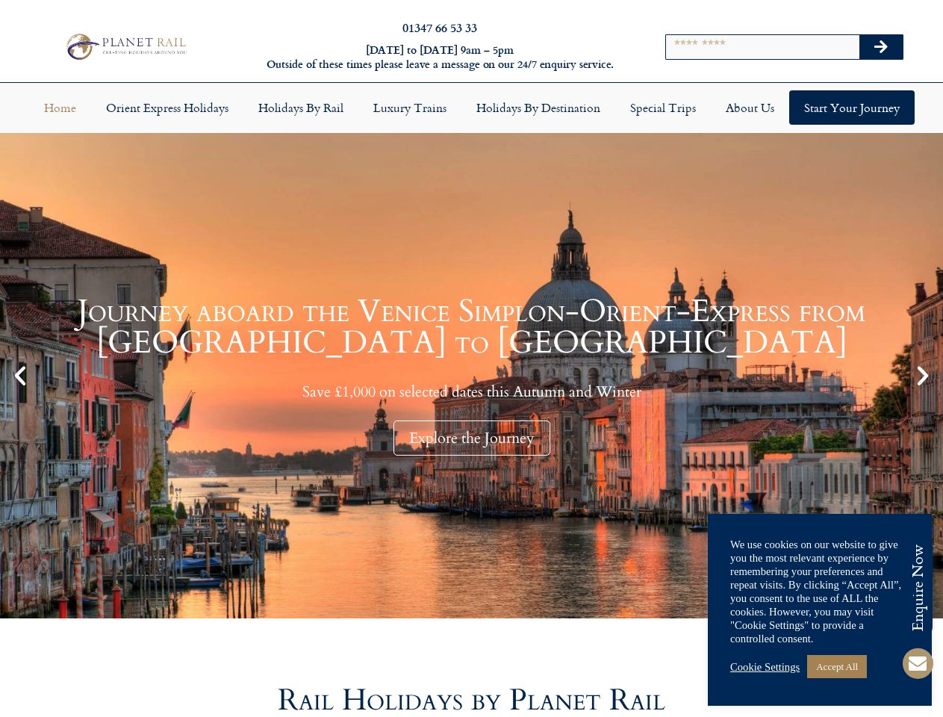 This screenshot has height=717, width=943. I want to click on p: Save £1,000 on selected dates this Autumn and Winter, so click(471, 391).